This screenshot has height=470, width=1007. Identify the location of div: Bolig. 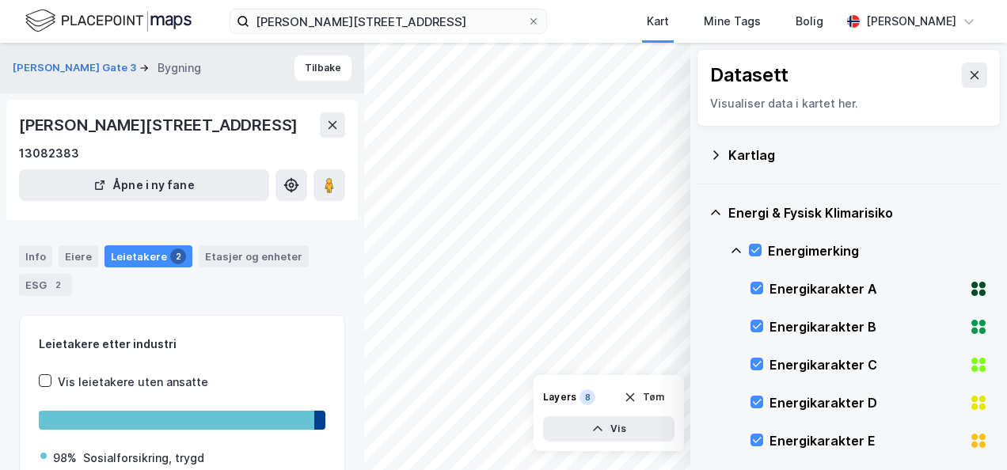
(809, 21).